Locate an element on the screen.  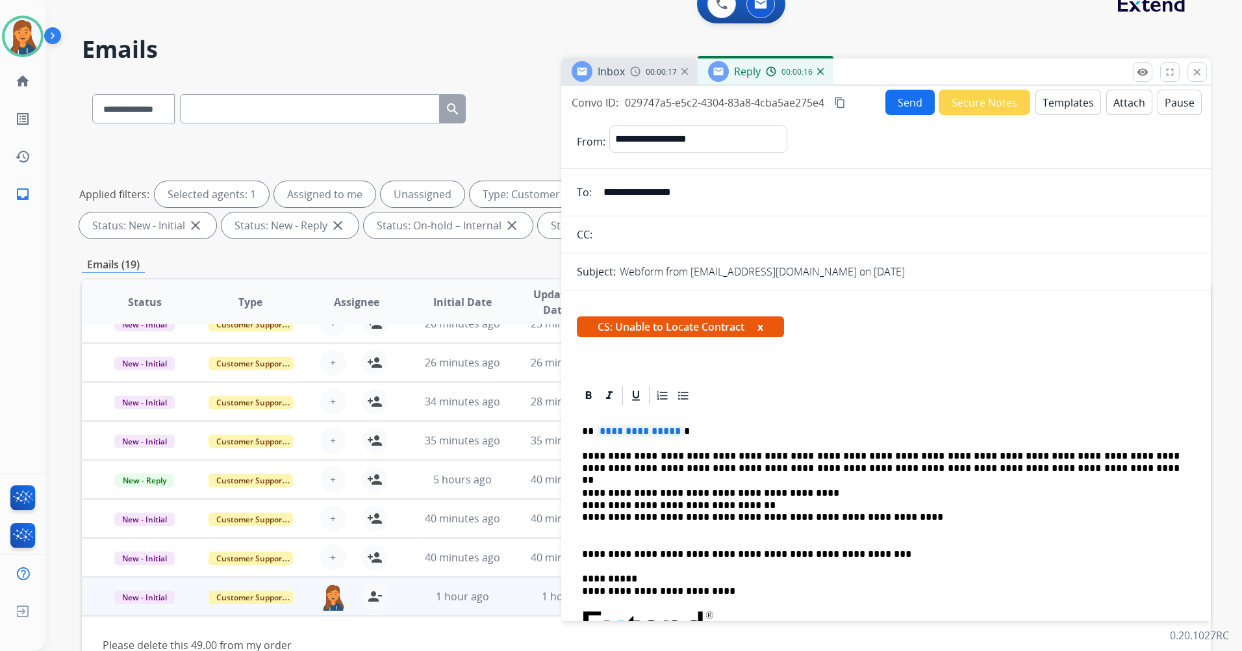
span: 34 minutes ago is located at coordinates (463, 402).